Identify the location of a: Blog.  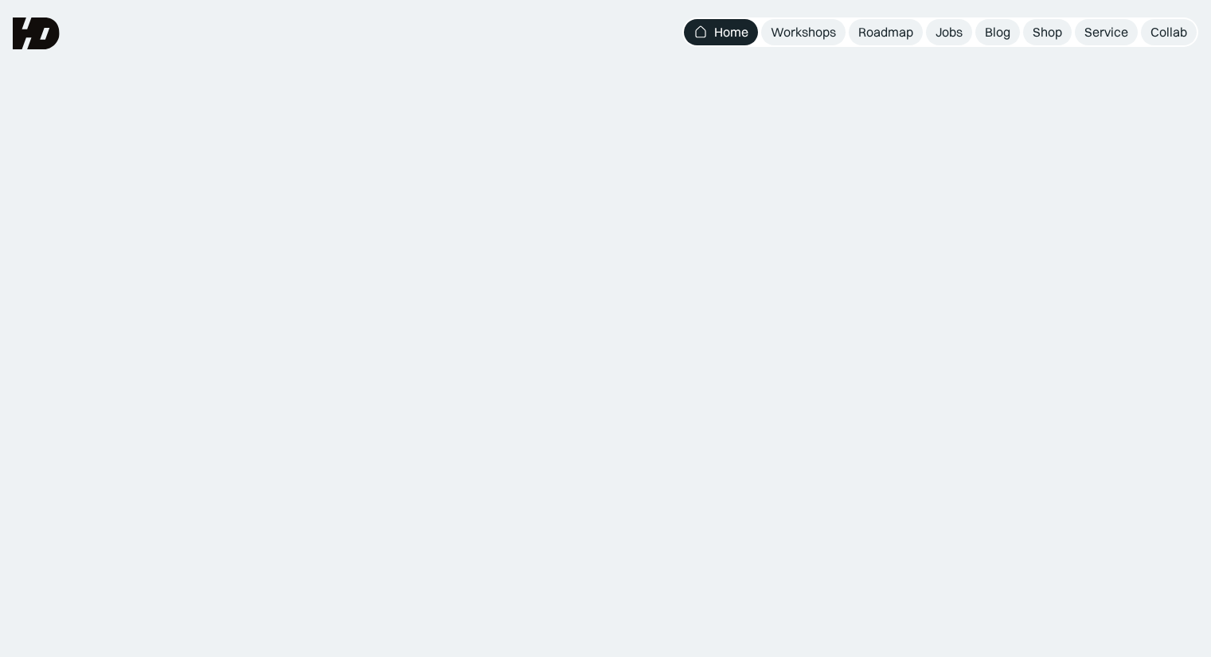
(997, 32).